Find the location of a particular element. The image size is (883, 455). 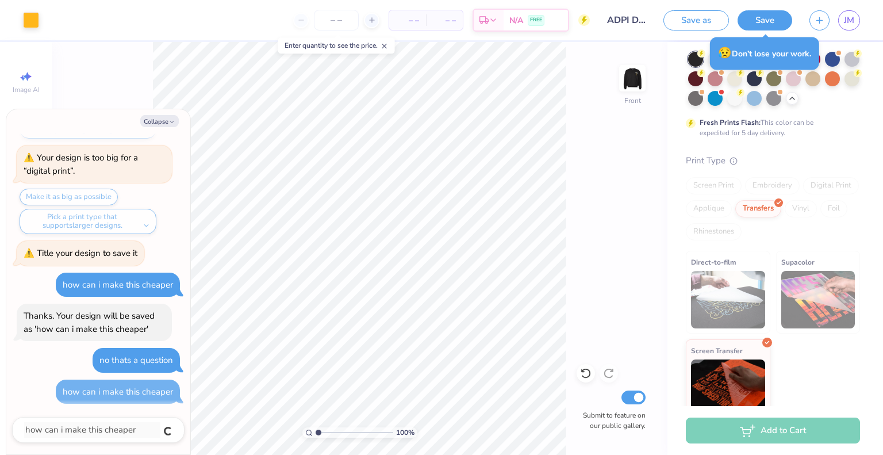

button: Collapse is located at coordinates (159, 121).